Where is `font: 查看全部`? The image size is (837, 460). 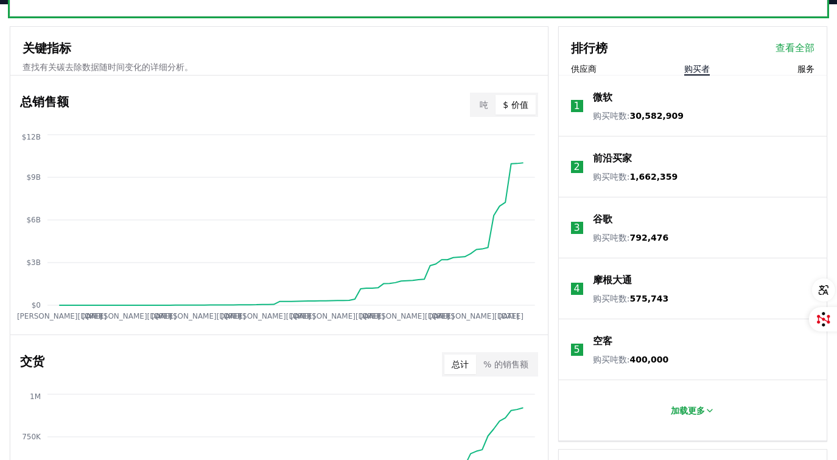
font: 查看全部 is located at coordinates (795, 47).